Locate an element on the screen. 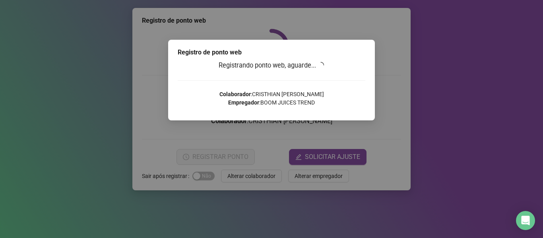  strong: Empregador is located at coordinates (244, 103).